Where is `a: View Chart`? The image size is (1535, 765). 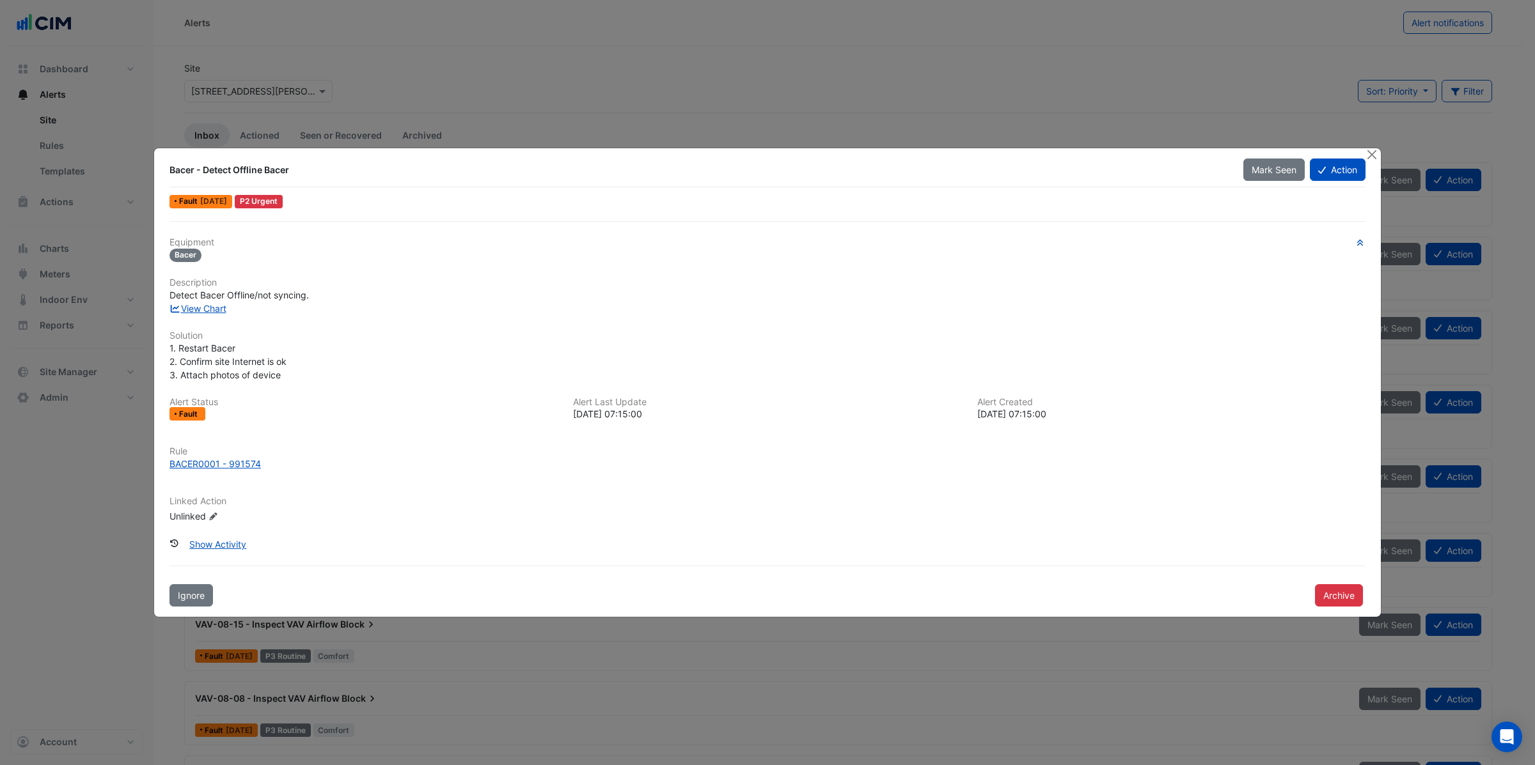
a: View Chart is located at coordinates (198, 308).